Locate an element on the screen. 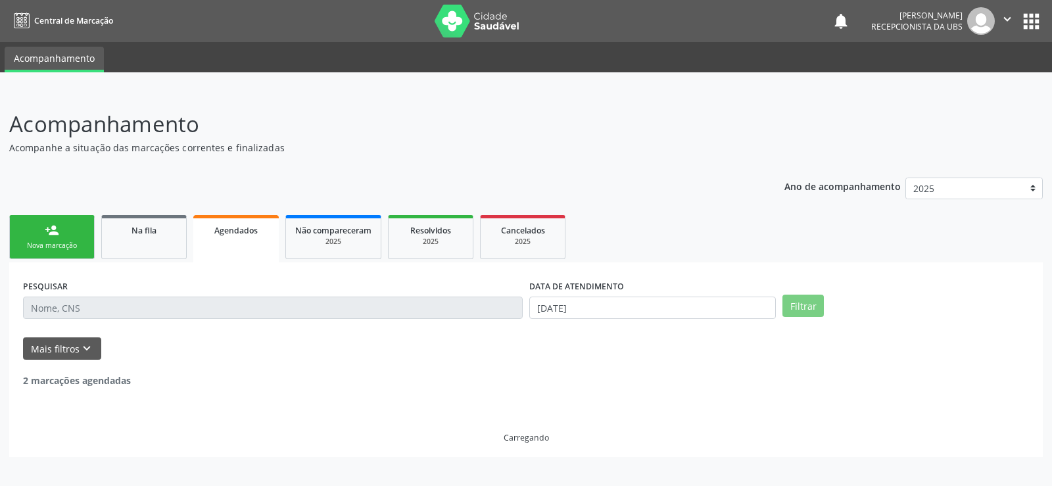 This screenshot has width=1052, height=486. input: Nome, CNS is located at coordinates (273, 308).